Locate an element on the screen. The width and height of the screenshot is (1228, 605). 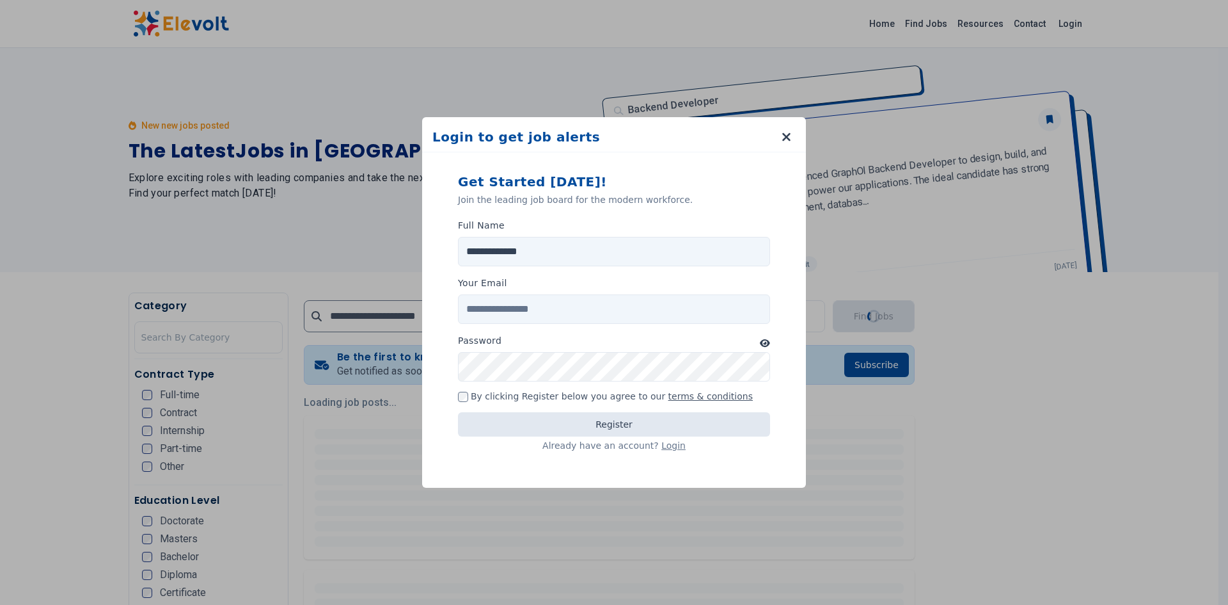
p: Join the leading job board for the modern workforce. is located at coordinates (614, 200).